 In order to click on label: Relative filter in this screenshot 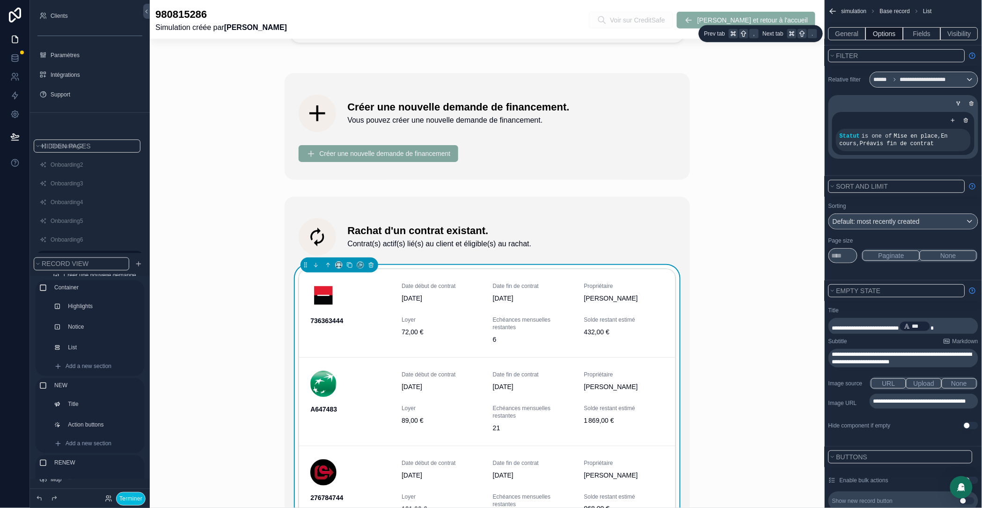, I will do `click(847, 80)`.